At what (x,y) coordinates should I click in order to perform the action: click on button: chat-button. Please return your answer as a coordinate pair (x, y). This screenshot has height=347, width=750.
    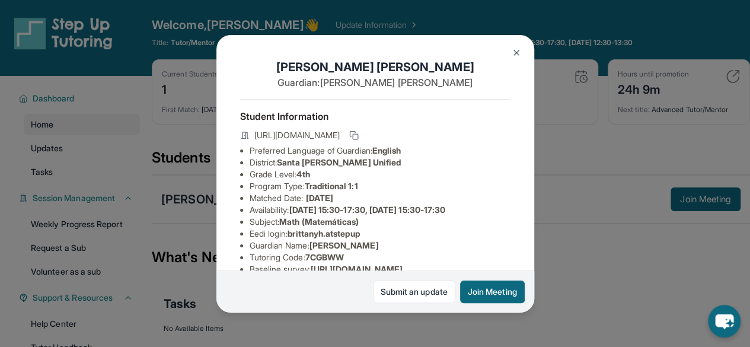
    Looking at the image, I should click on (724, 321).